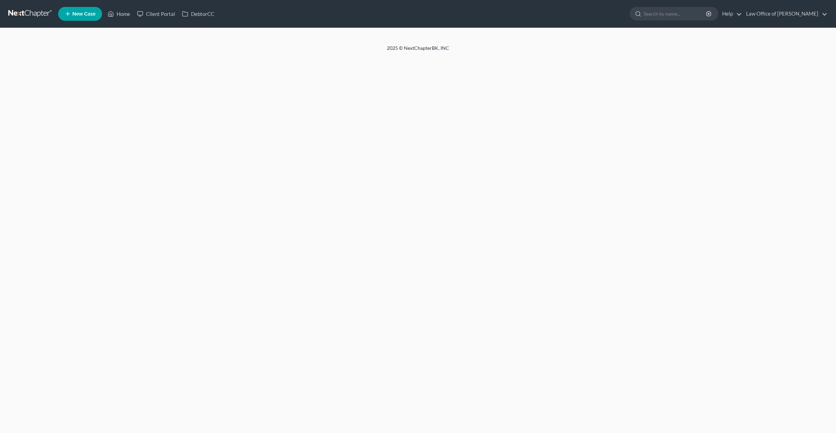  What do you see at coordinates (730, 14) in the screenshot?
I see `a: Help` at bounding box center [730, 14].